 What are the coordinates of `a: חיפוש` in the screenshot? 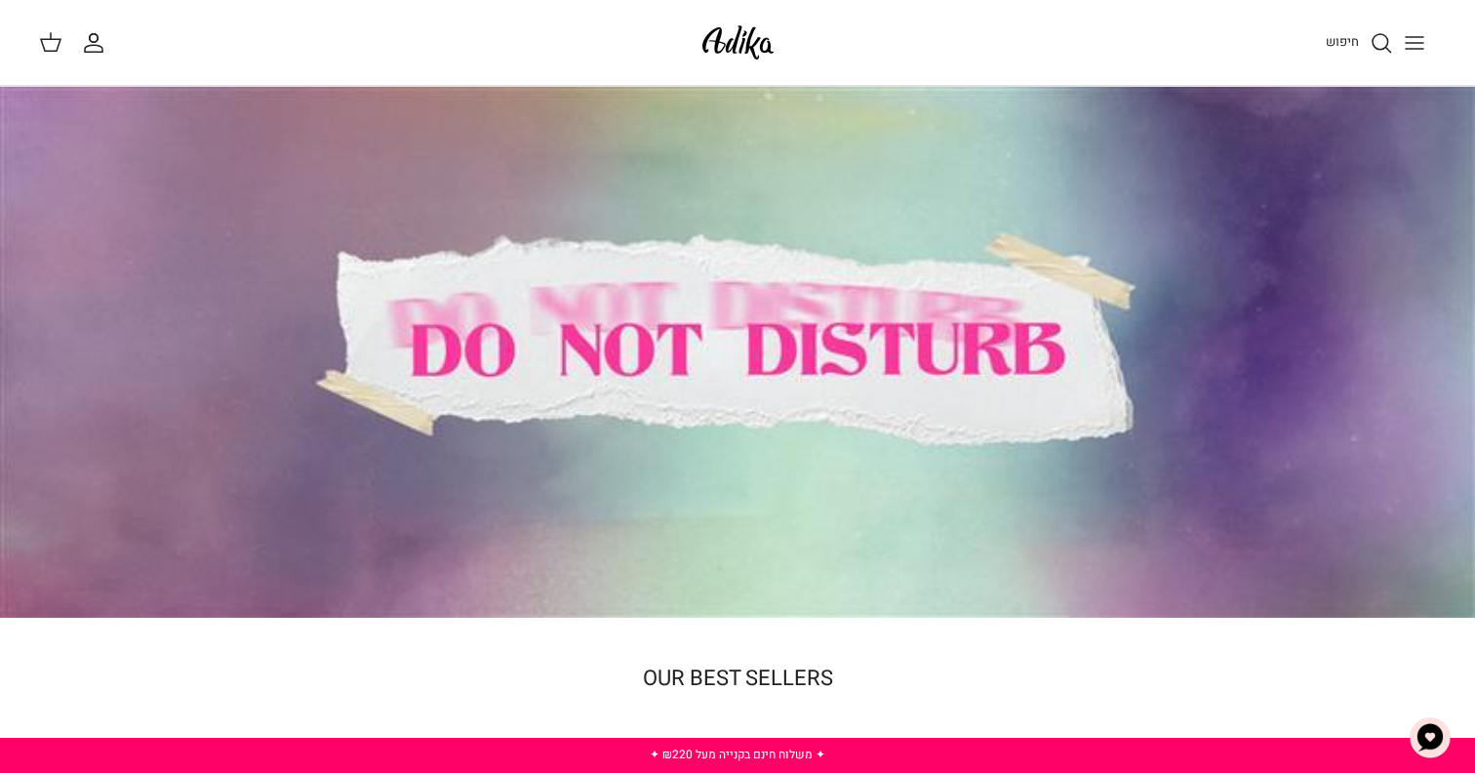 It's located at (1359, 43).